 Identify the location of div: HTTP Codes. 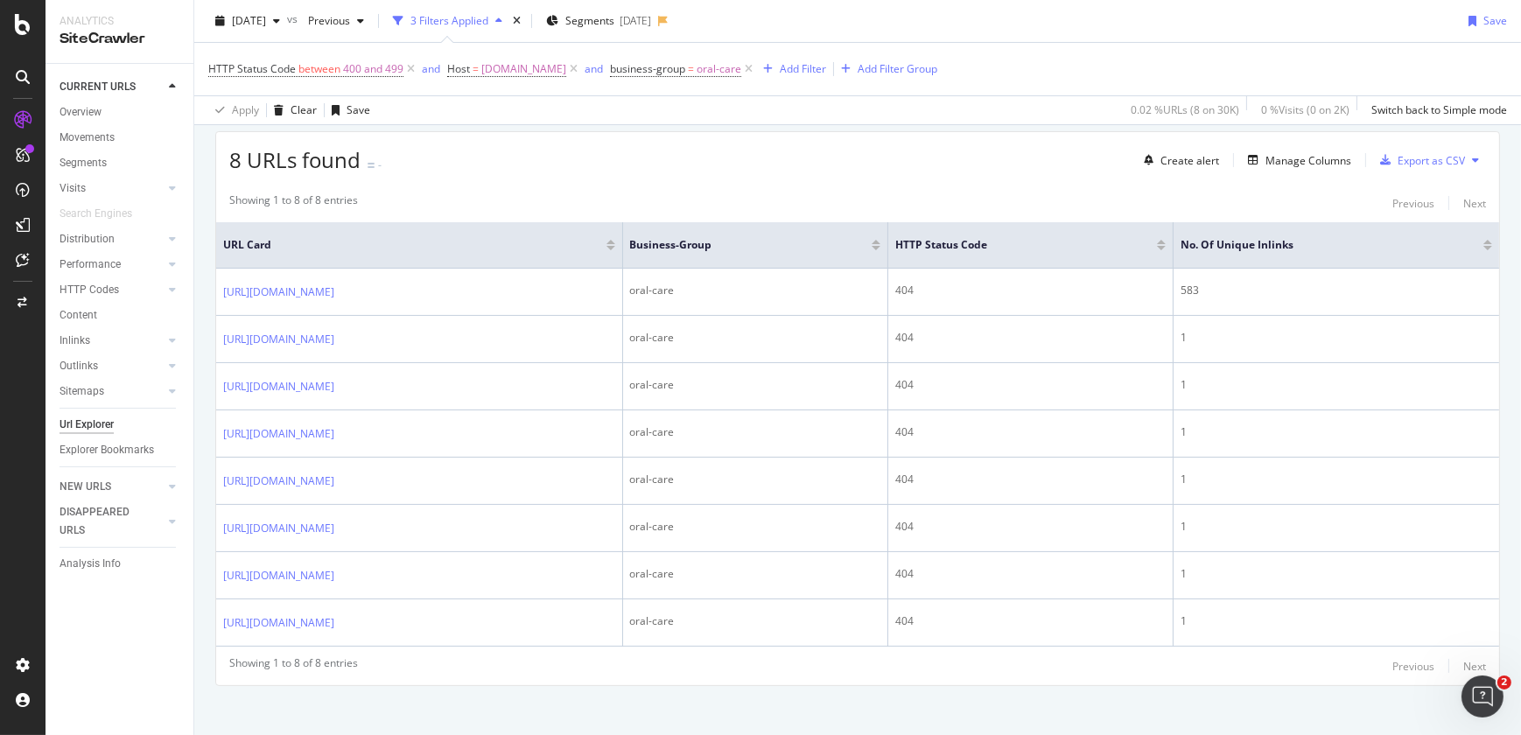
(89, 290).